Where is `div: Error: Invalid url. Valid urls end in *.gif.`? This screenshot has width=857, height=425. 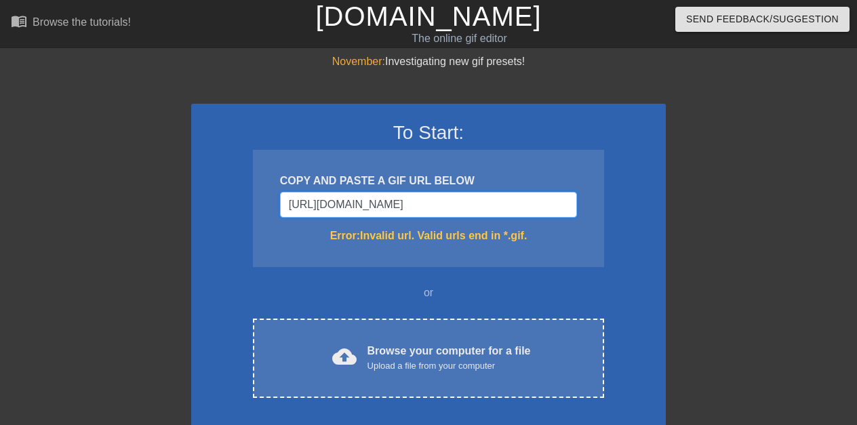
div: Error: Invalid url. Valid urls end in *.gif. is located at coordinates (428, 236).